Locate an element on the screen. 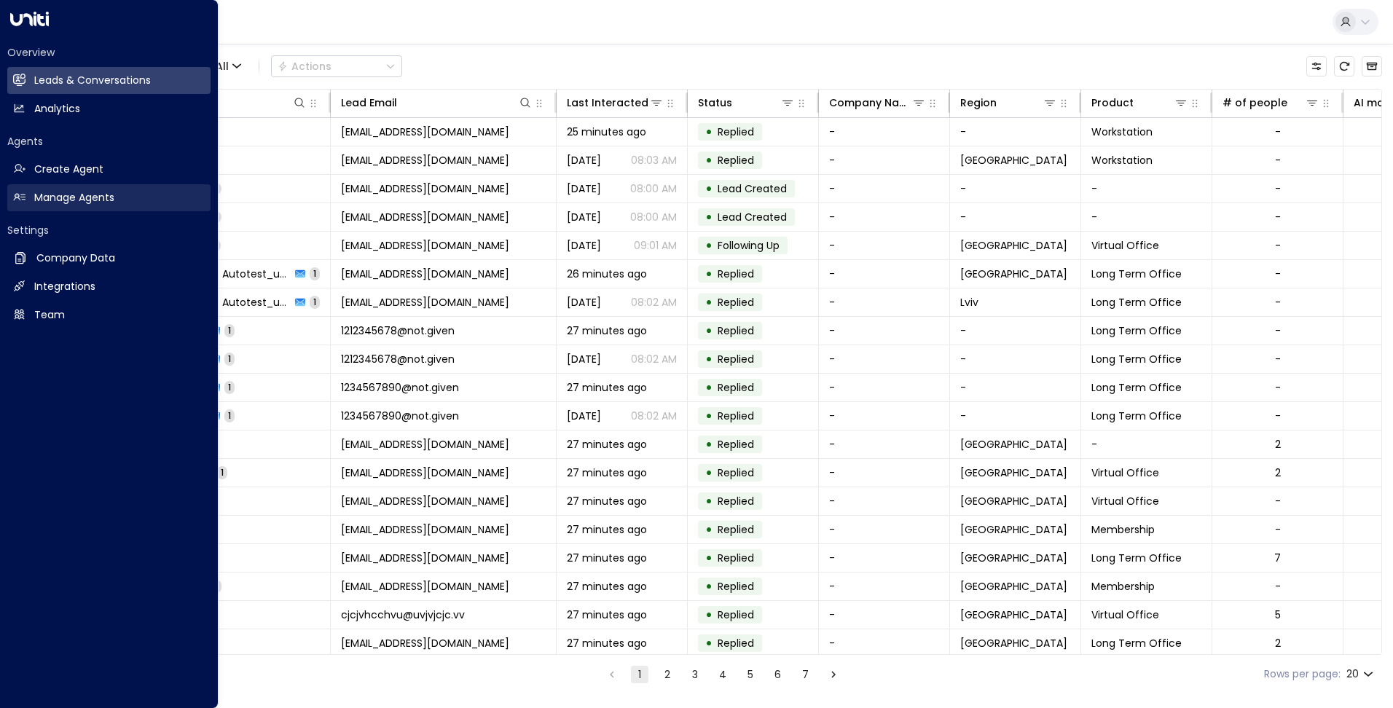 The image size is (1393, 708). a: Team is located at coordinates (109, 315).